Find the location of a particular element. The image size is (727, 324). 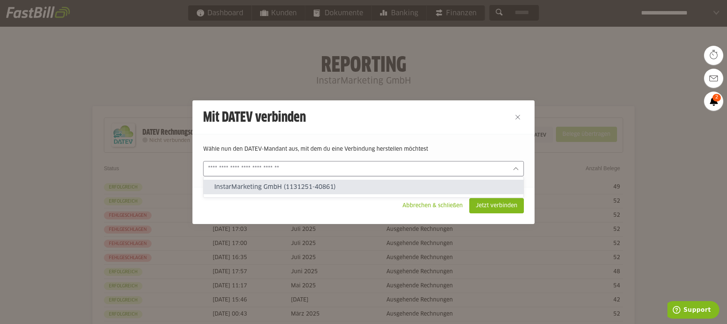

a: 2 is located at coordinates (714, 101).